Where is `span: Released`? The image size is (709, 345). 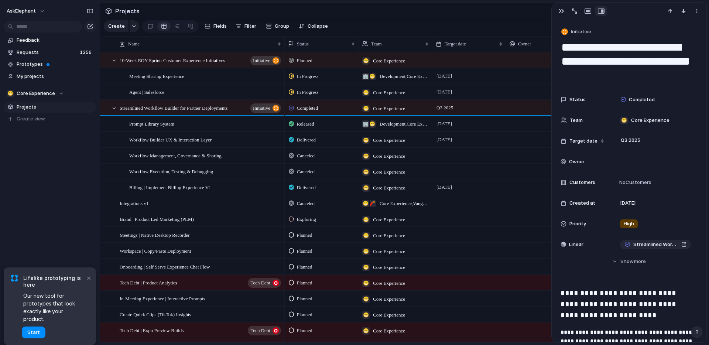 span: Released is located at coordinates (306, 124).